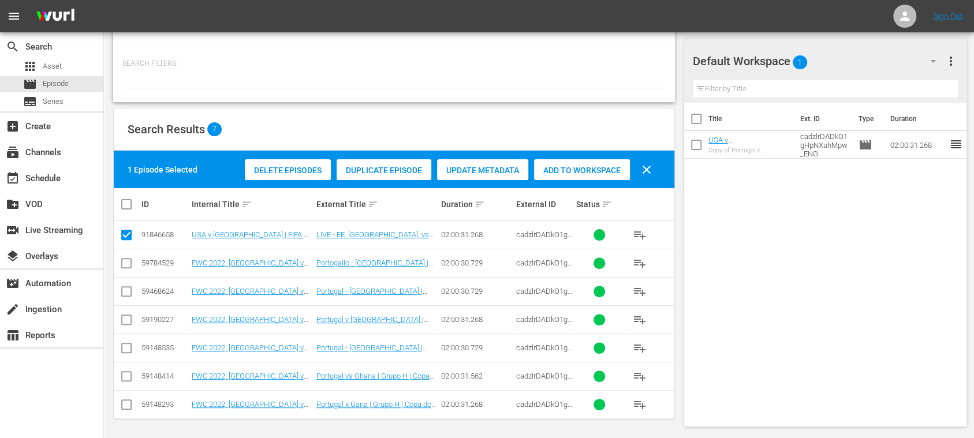  Describe the element at coordinates (165, 234) in the screenshot. I see `div: 91846658` at that location.